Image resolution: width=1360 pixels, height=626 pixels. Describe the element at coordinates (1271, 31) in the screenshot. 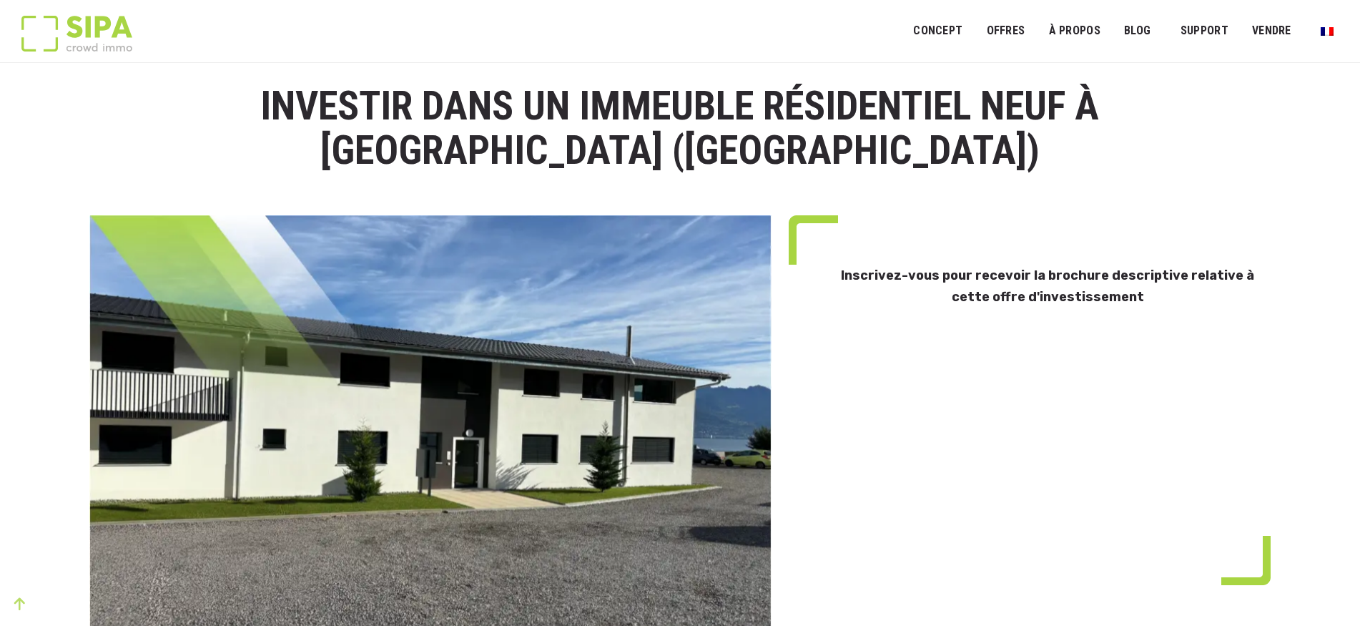

I see `a: VENDRE` at that location.